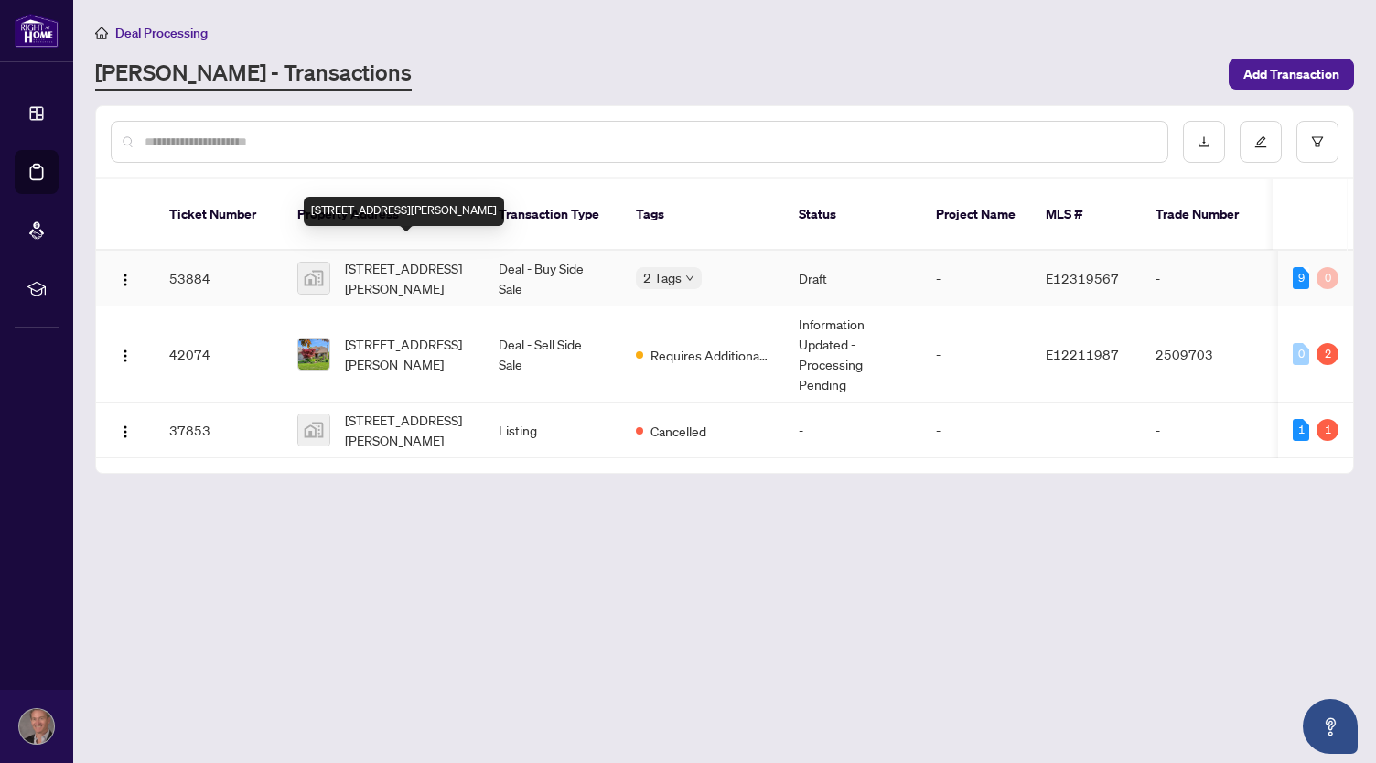 The height and width of the screenshot is (763, 1376). Describe the element at coordinates (1204, 142) in the screenshot. I see `span: download` at that location.